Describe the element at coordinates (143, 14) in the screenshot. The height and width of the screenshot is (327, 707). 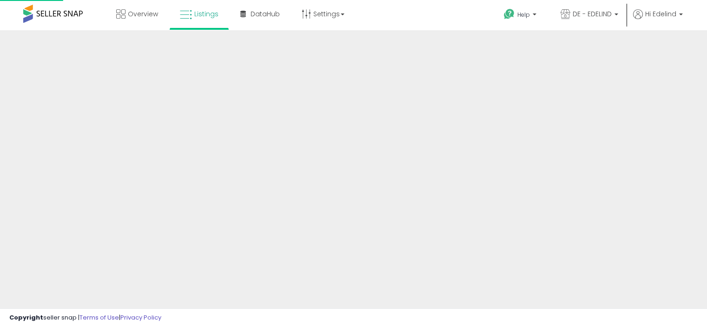
I see `span: Overview` at that location.